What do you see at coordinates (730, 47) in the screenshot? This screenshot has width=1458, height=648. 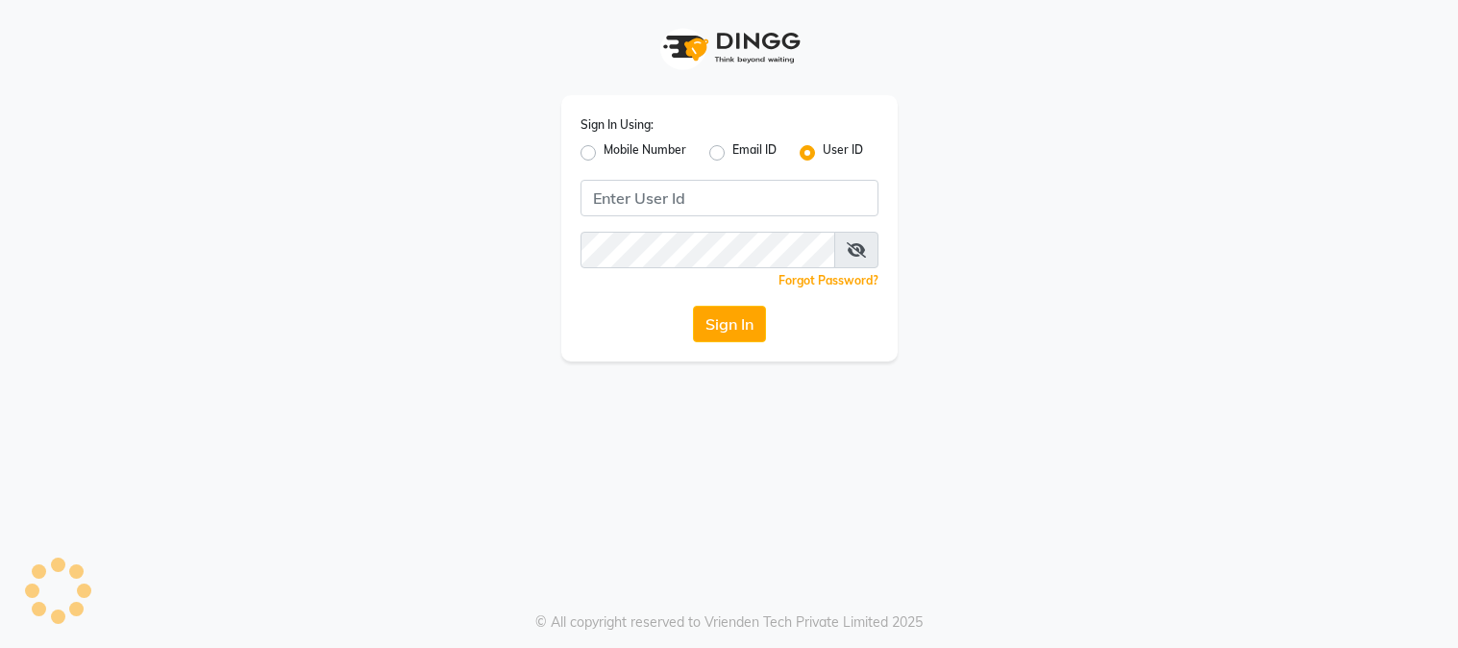 I see `img: logo1.svg` at bounding box center [730, 47].